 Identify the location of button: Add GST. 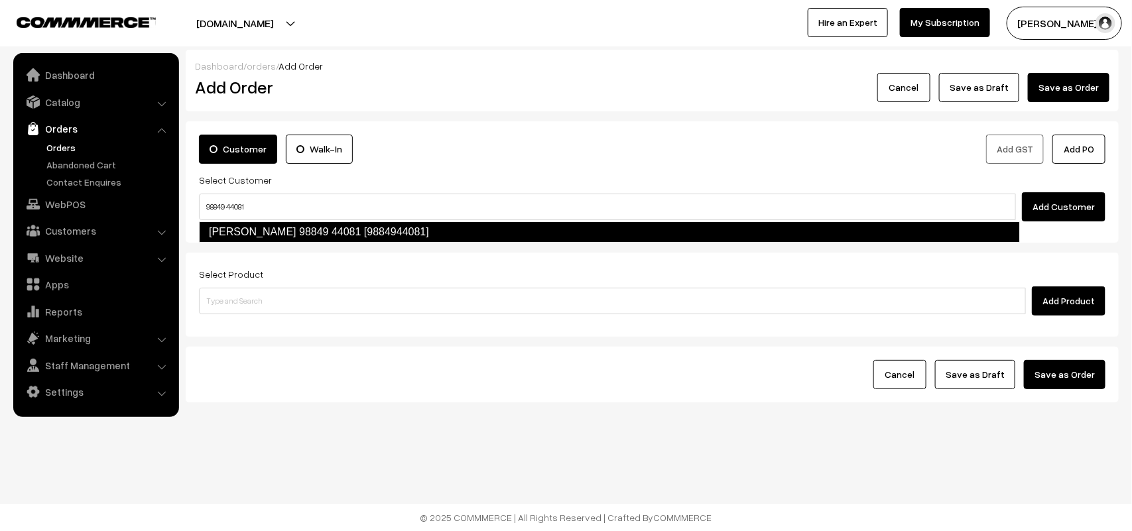
(1015, 149).